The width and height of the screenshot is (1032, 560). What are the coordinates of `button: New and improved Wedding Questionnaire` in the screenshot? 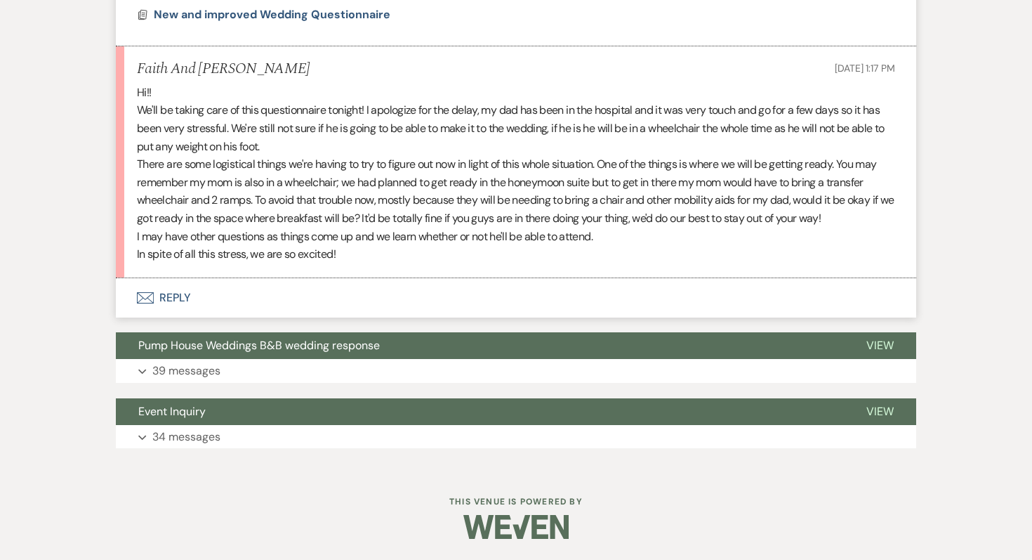 It's located at (274, 15).